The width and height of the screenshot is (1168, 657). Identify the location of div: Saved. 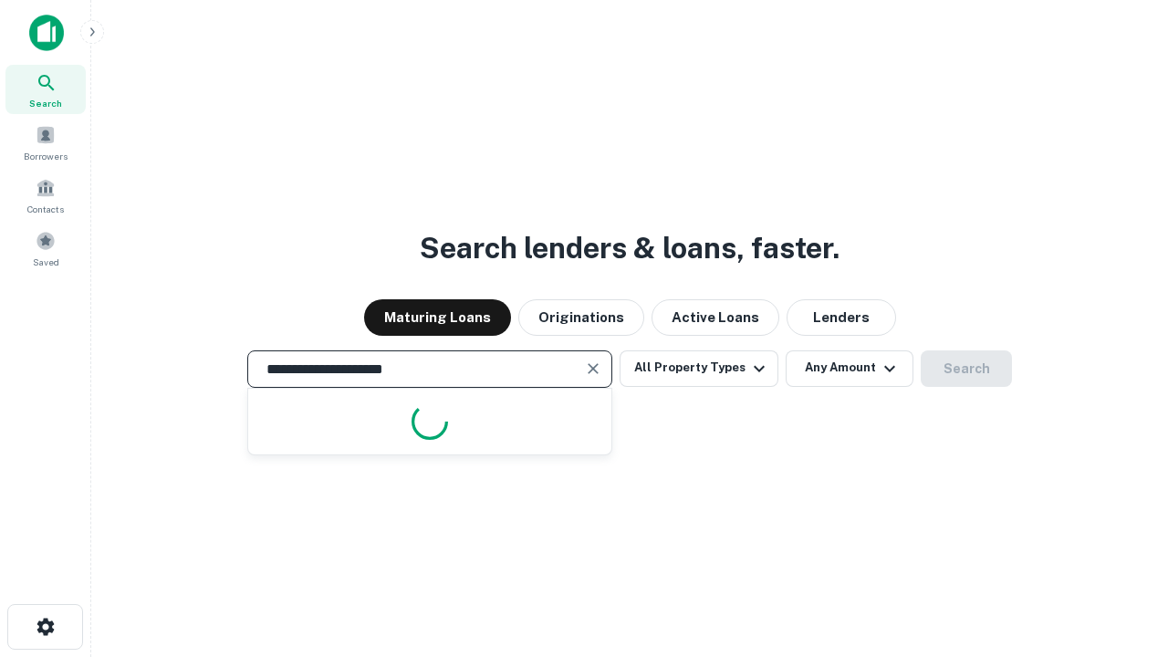
(46, 248).